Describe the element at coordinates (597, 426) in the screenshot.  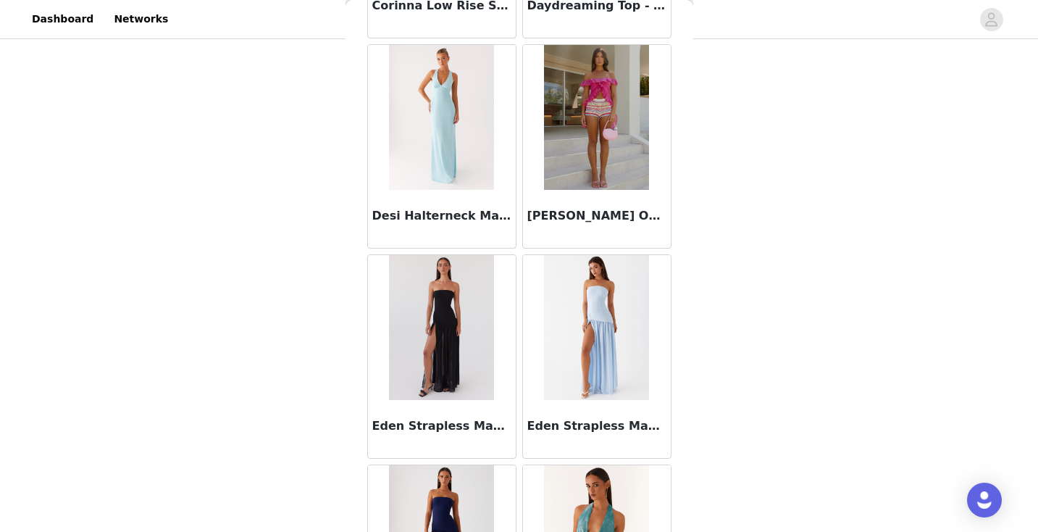
I see `h3: Eden Strapless Maxi Dress - Blue` at that location.